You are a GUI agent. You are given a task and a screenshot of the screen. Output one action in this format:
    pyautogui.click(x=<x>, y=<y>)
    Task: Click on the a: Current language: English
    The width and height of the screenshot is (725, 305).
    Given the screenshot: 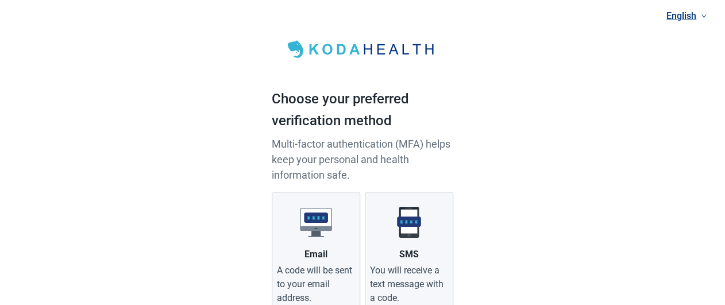 What is the action you would take?
    pyautogui.click(x=686, y=16)
    